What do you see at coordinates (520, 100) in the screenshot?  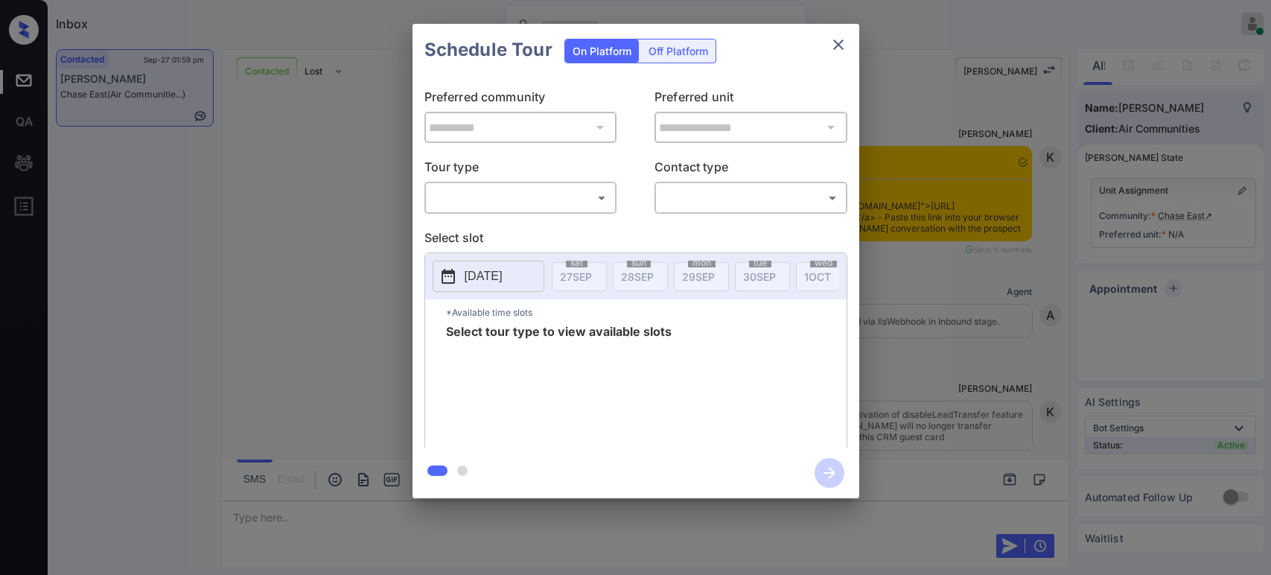 I see `p: Preferred community` at bounding box center [520, 100].